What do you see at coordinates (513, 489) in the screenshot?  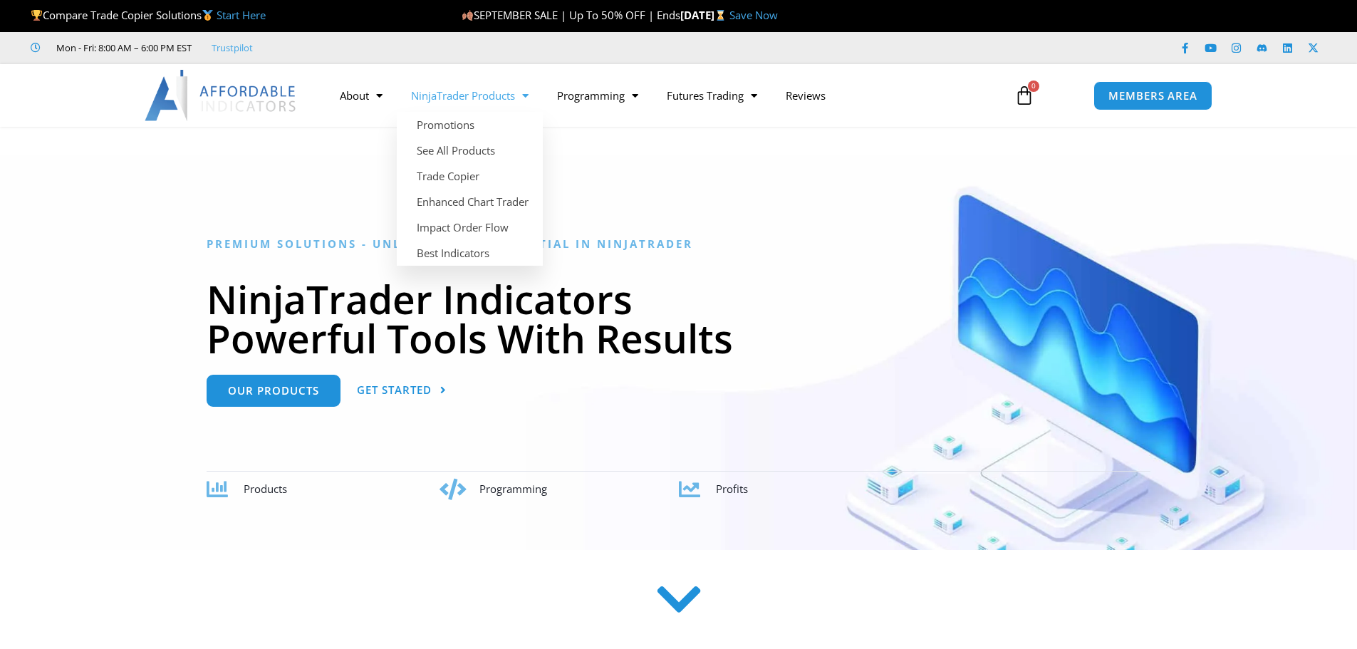 I see `span: Programming` at bounding box center [513, 489].